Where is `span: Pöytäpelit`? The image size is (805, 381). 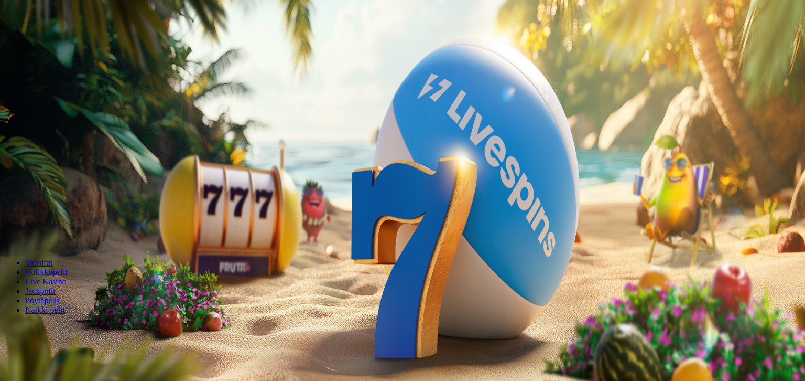 span: Pöytäpelit is located at coordinates (42, 300).